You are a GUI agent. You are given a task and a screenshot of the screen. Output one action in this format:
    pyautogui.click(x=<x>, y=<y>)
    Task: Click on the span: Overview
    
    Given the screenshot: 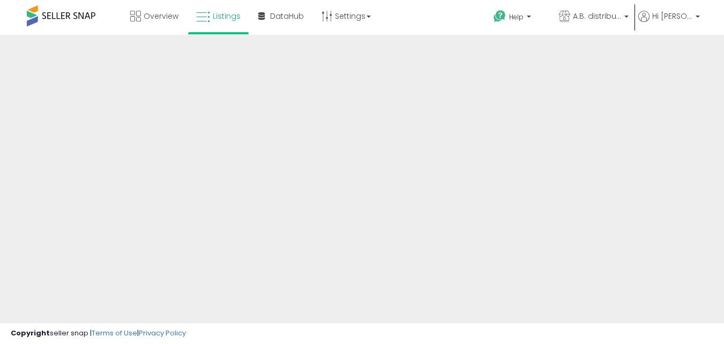 What is the action you would take?
    pyautogui.click(x=161, y=16)
    